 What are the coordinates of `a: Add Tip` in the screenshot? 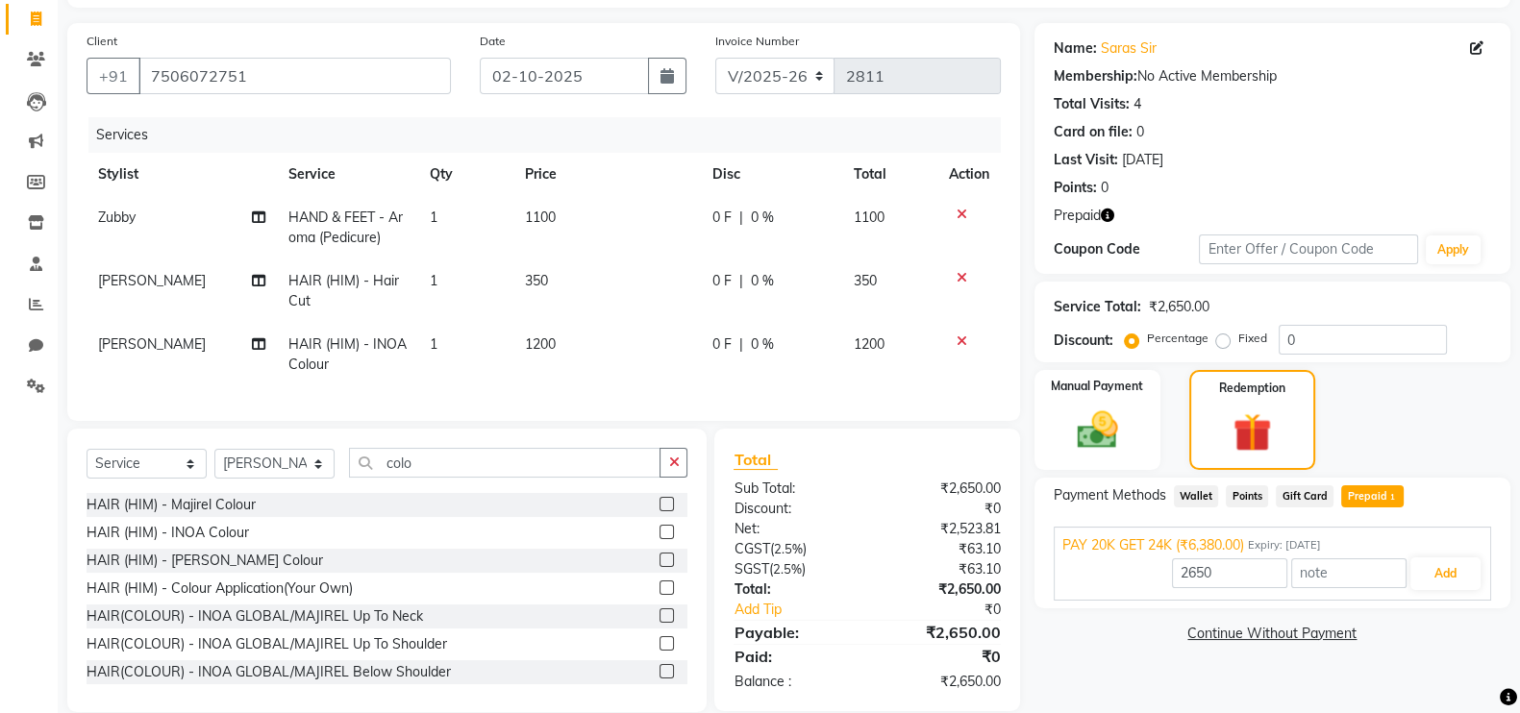 It's located at (805, 610).